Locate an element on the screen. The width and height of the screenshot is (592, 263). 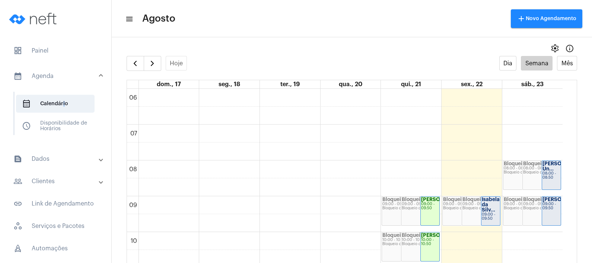
button: Semana Anterior is located at coordinates (135, 63).